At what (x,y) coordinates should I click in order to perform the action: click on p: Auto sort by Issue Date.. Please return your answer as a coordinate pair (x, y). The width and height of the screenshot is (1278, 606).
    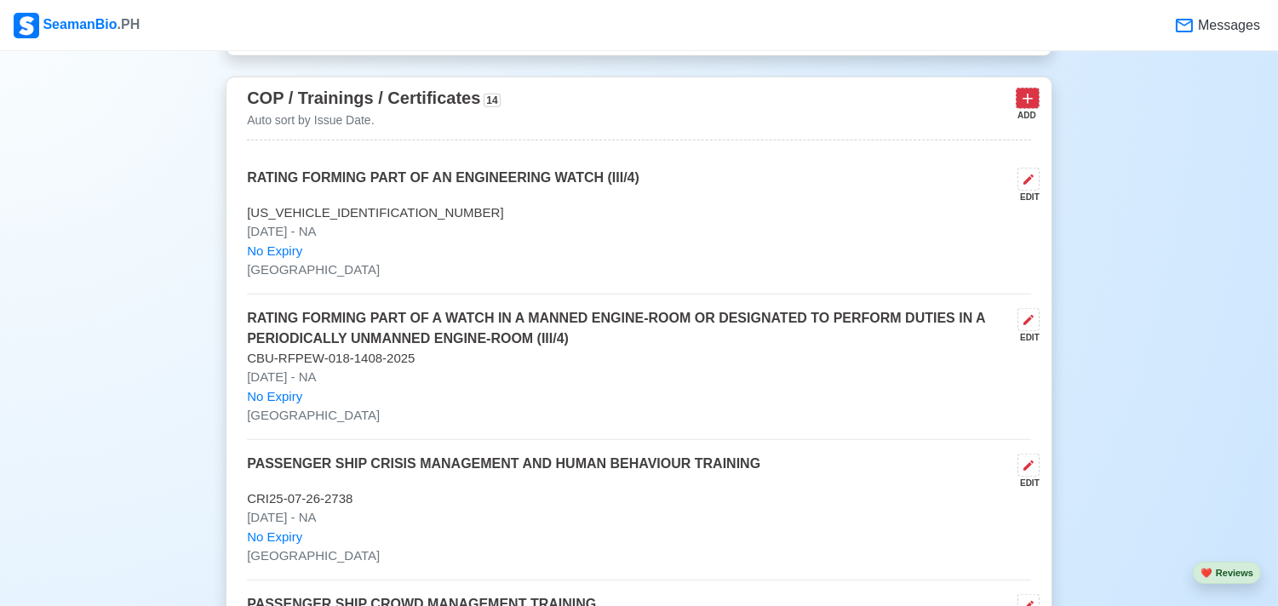
    Looking at the image, I should click on (374, 120).